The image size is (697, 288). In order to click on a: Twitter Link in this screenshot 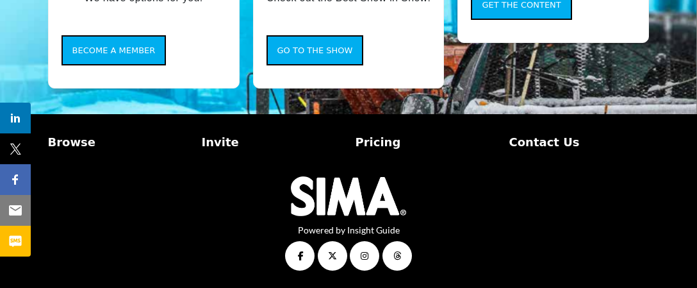, I will do `click(333, 256)`.